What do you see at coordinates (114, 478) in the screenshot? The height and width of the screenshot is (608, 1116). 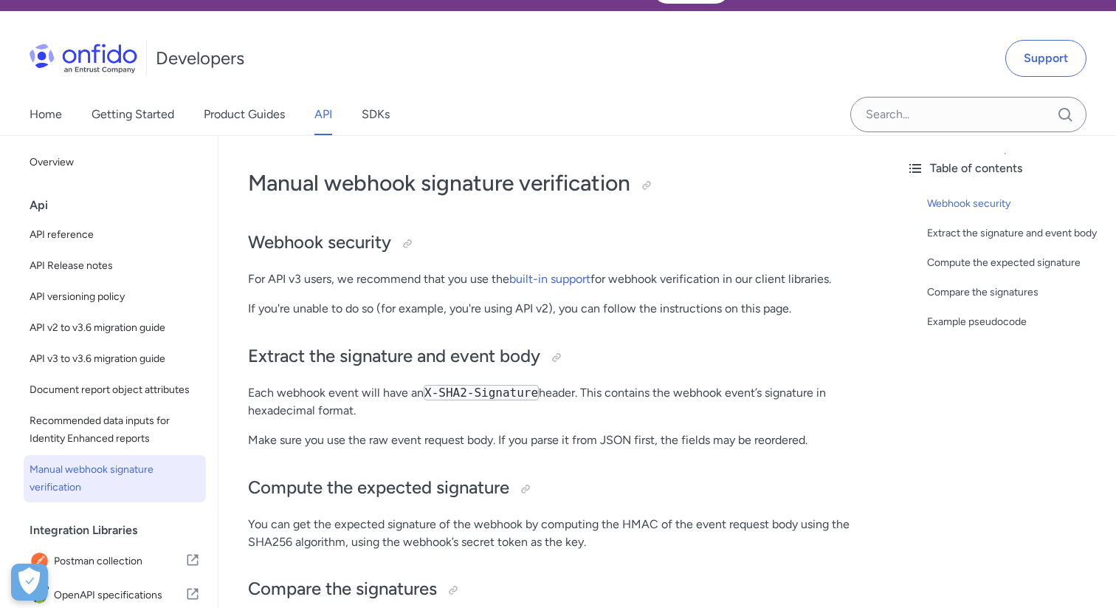 I see `a: Manual webhook signature verification` at bounding box center [114, 478].